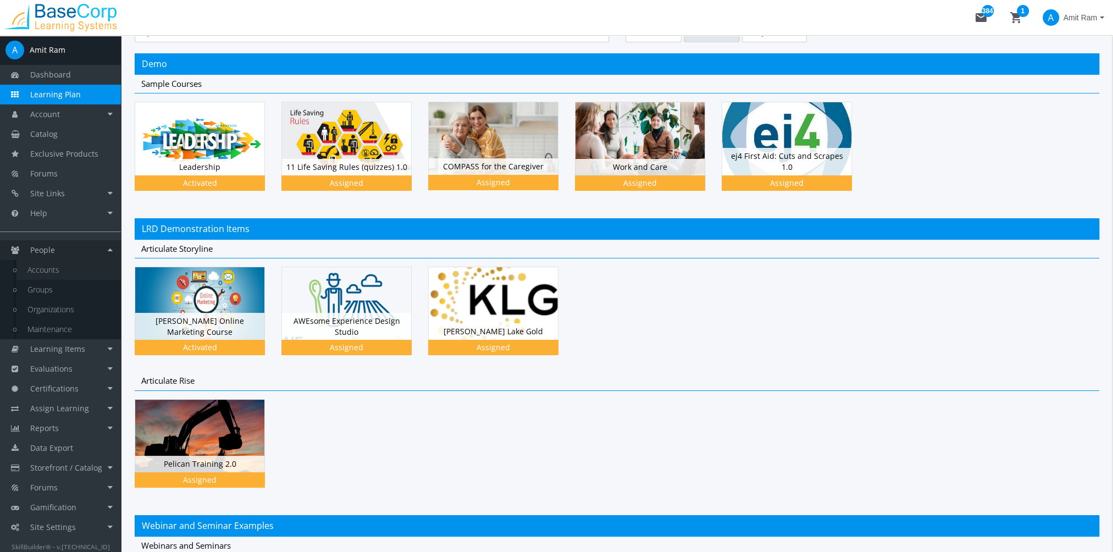  Describe the element at coordinates (47, 50) in the screenshot. I see `div: Amit Ram` at that location.